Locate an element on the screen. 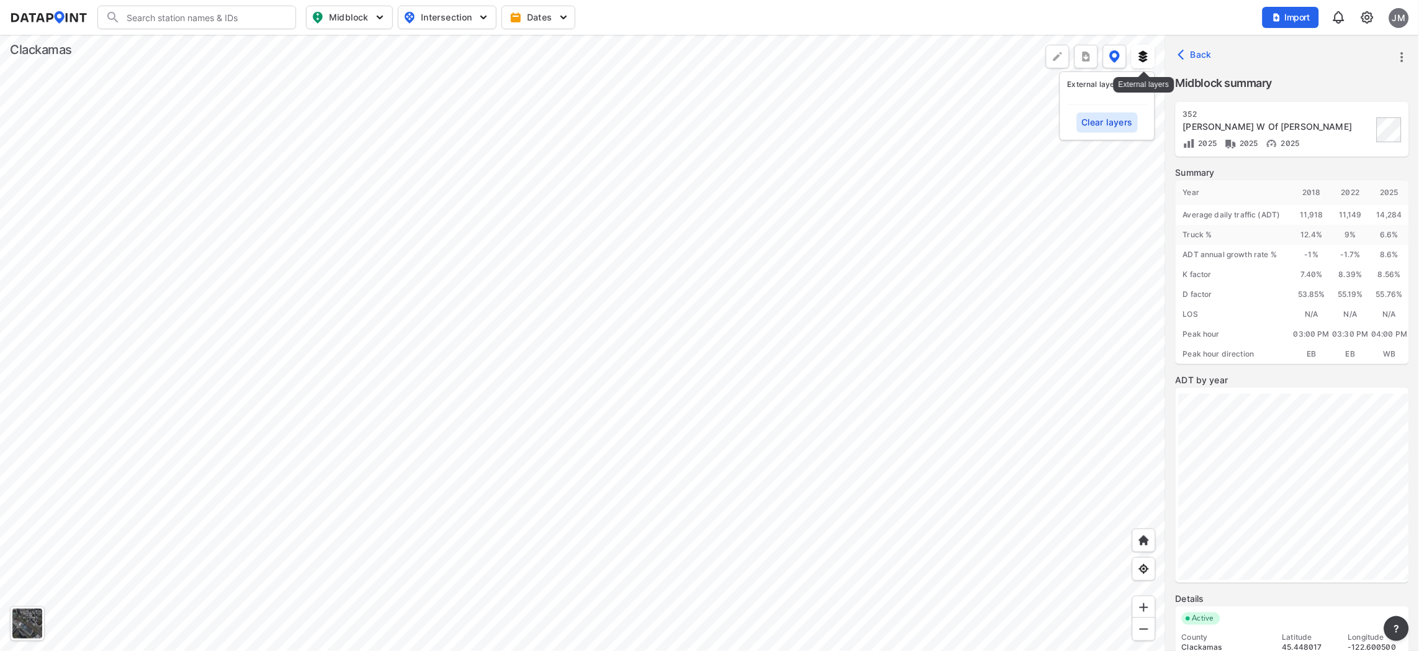 The height and width of the screenshot is (651, 1419). div: 55.19% is located at coordinates (1351, 294).